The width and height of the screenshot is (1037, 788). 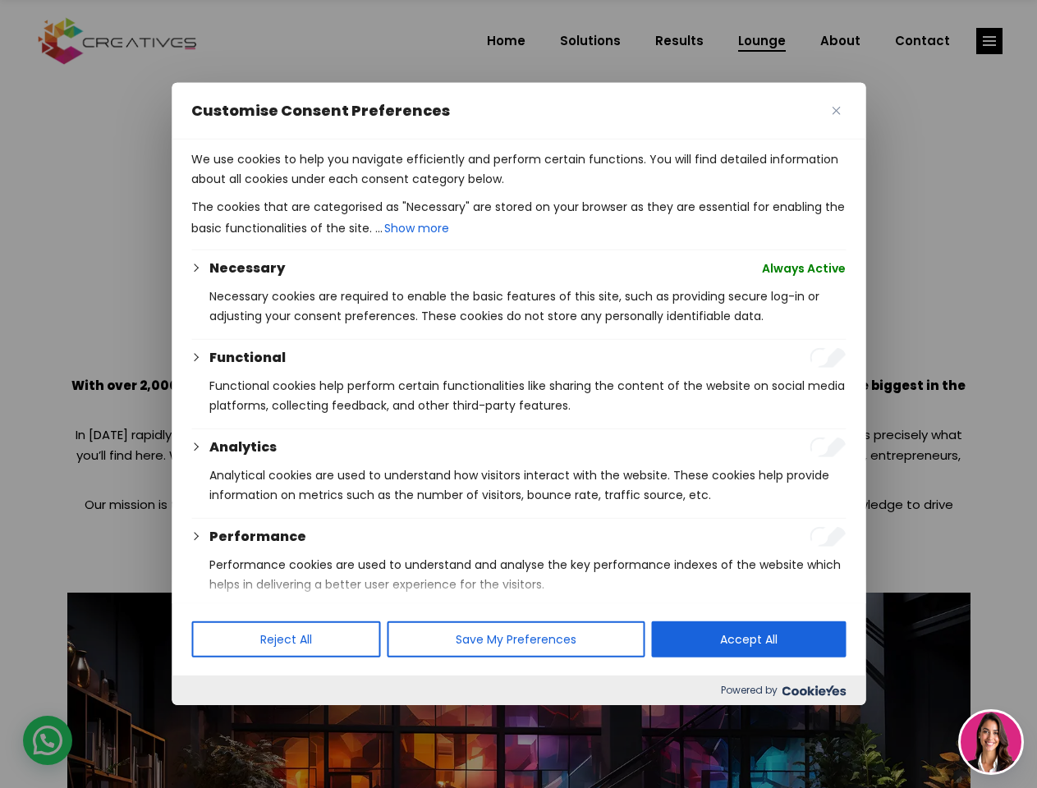 I want to click on img: Cookieyes logo, so click(x=814, y=691).